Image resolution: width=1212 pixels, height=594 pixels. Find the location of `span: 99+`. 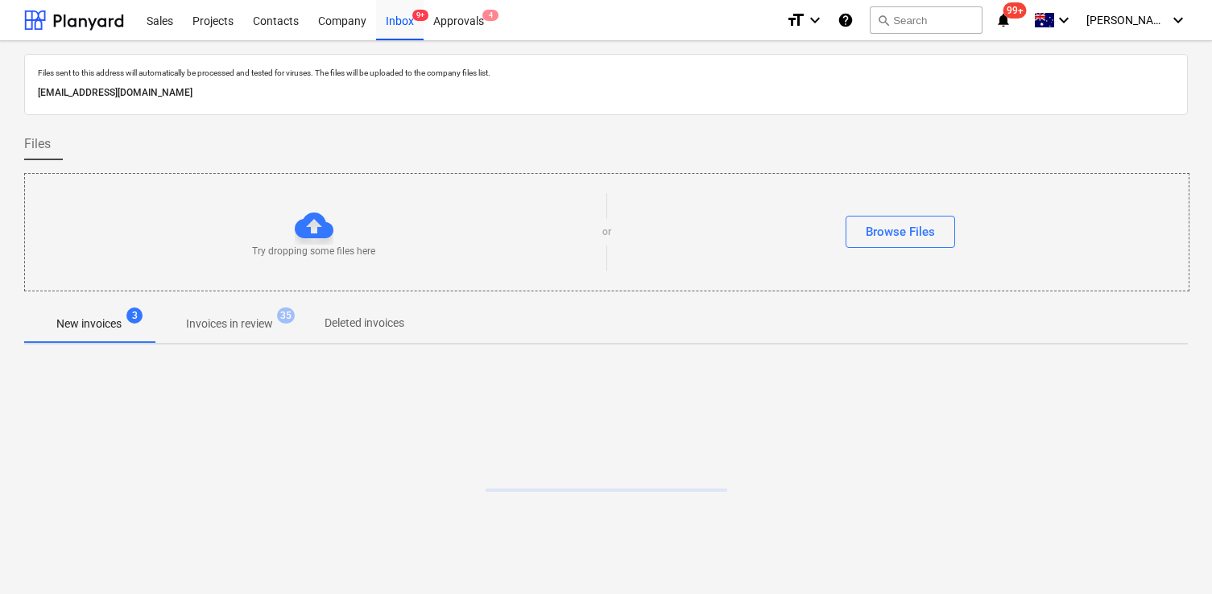

span: 99+ is located at coordinates (1015, 10).